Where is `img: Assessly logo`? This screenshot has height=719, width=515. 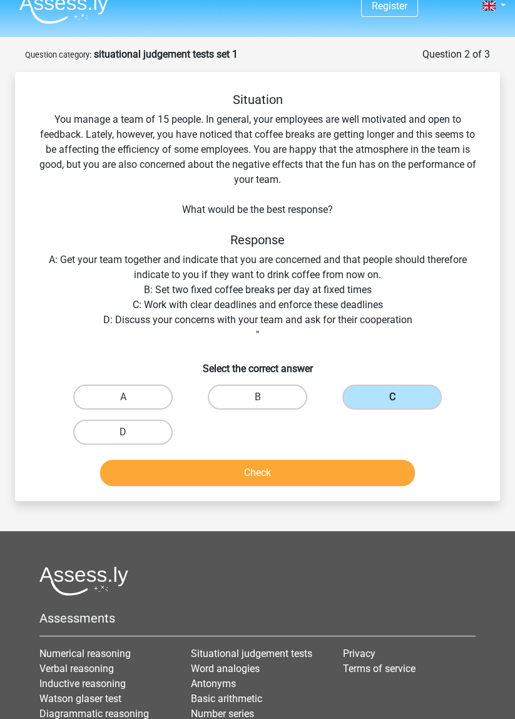 img: Assessly logo is located at coordinates (84, 581).